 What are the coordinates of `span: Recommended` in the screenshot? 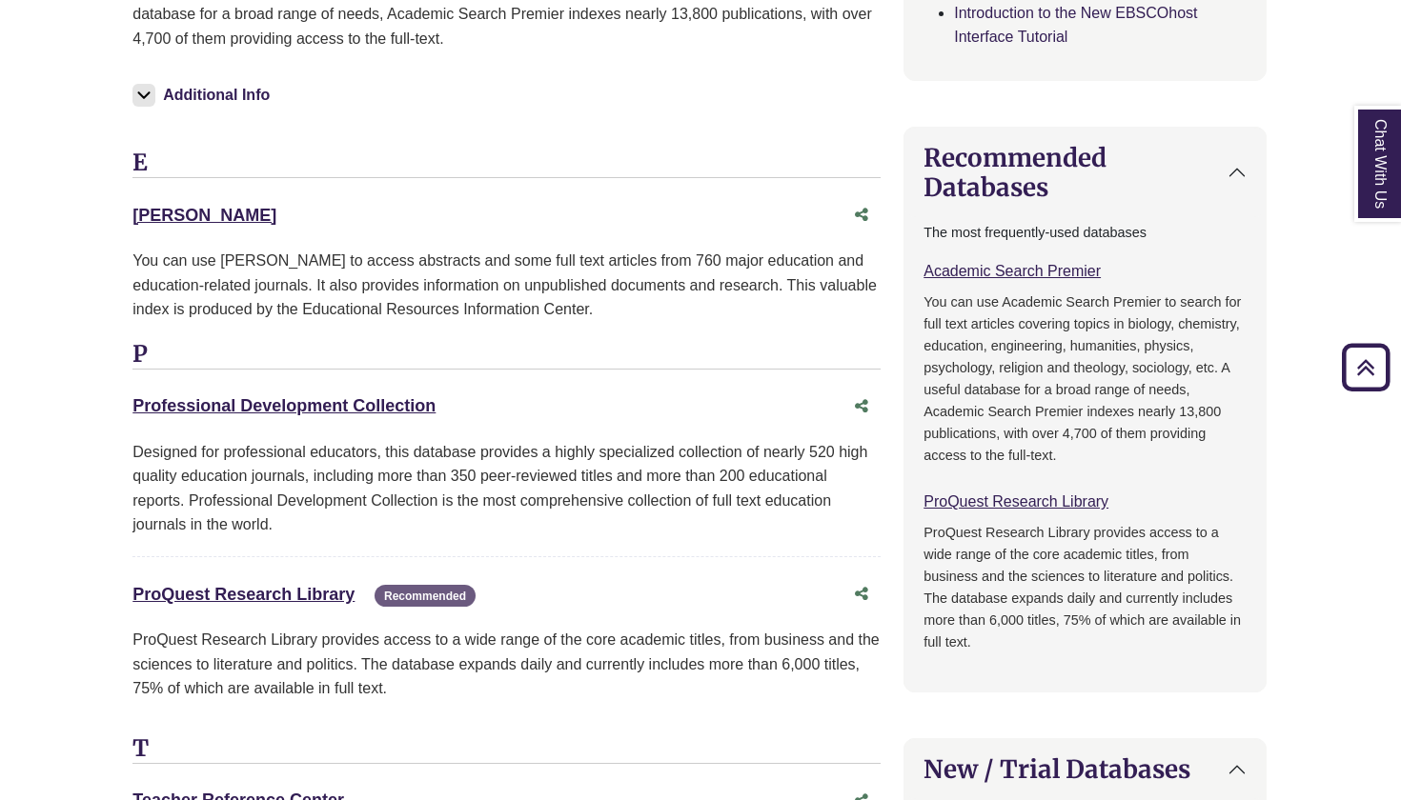 It's located at (425, 596).